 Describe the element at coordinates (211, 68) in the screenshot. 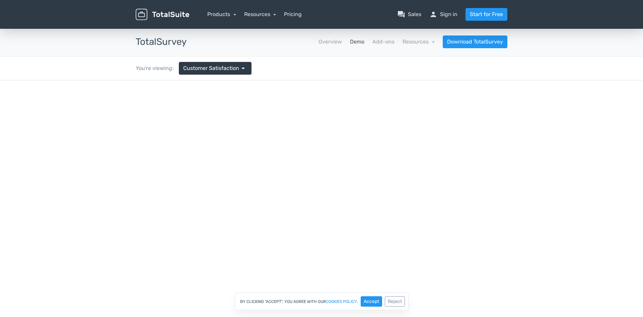

I see `span: Customer Satisfaction` at that location.